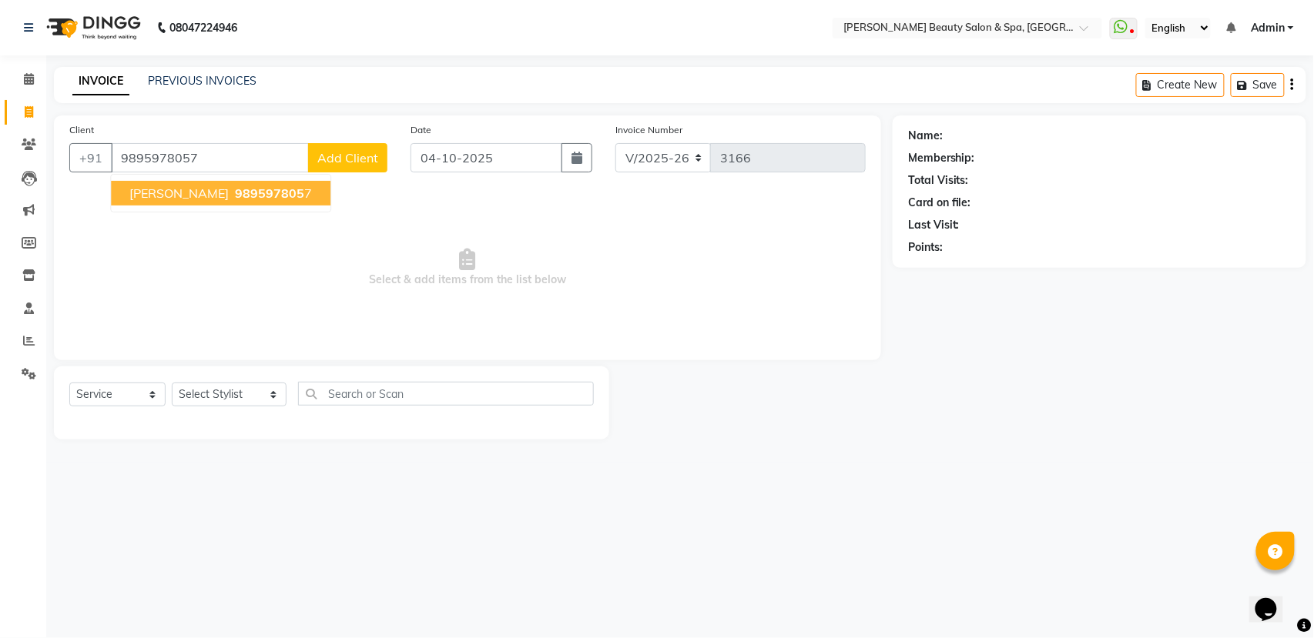  What do you see at coordinates (270, 193) in the screenshot?
I see `span: 989597805` at bounding box center [270, 193].